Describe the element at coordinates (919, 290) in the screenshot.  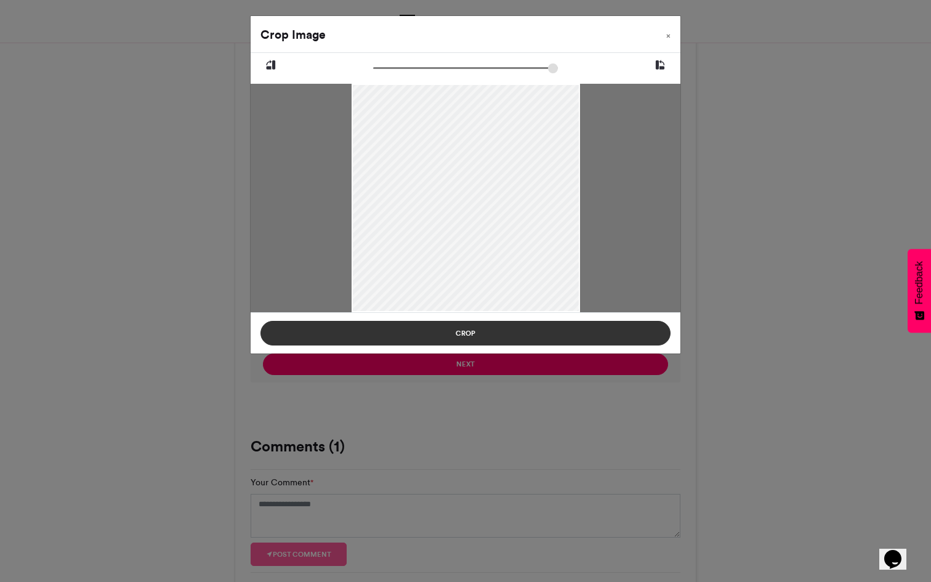
I see `button: Feedback - Show survey` at that location.